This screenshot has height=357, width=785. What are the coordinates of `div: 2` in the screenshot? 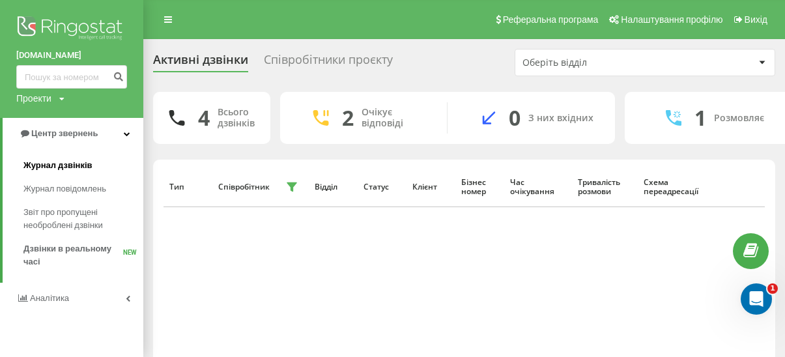 It's located at (348, 118).